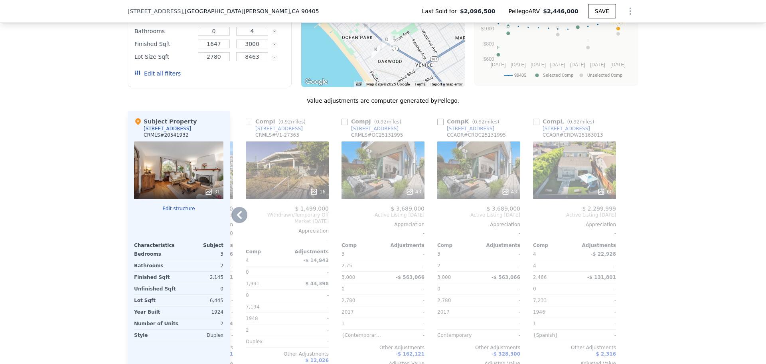  What do you see at coordinates (573, 135) in the screenshot?
I see `div: CCAOR # CRDW25163013` at bounding box center [573, 135].